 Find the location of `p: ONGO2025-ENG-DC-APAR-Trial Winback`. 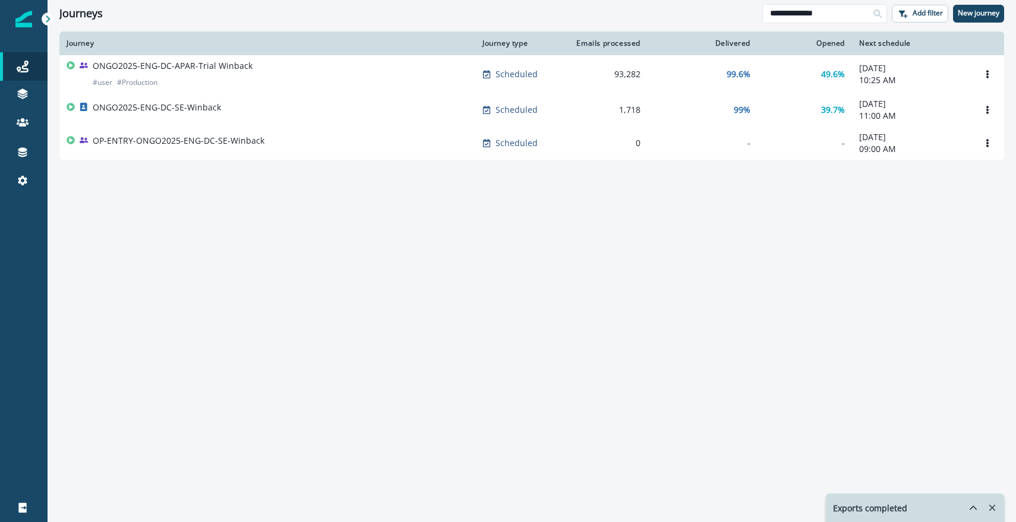

p: ONGO2025-ENG-DC-APAR-Trial Winback is located at coordinates (172, 66).